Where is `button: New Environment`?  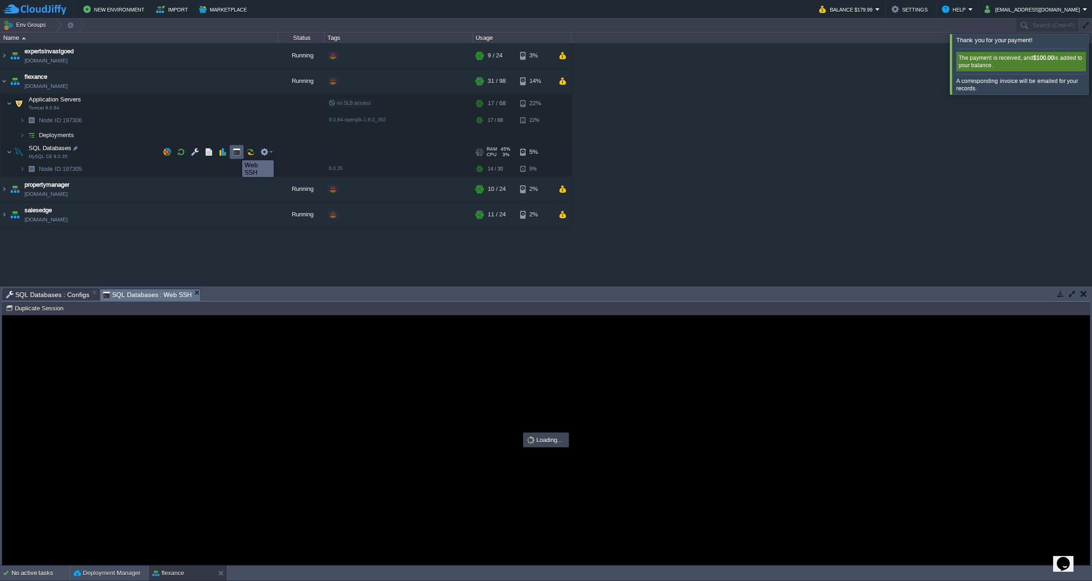
button: New Environment is located at coordinates (115, 9).